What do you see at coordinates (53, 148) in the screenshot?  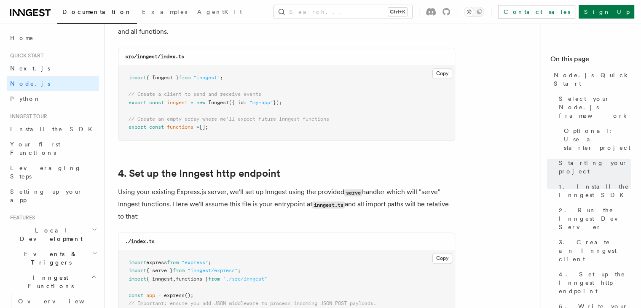 I see `a: Your first Functions` at bounding box center [53, 148].